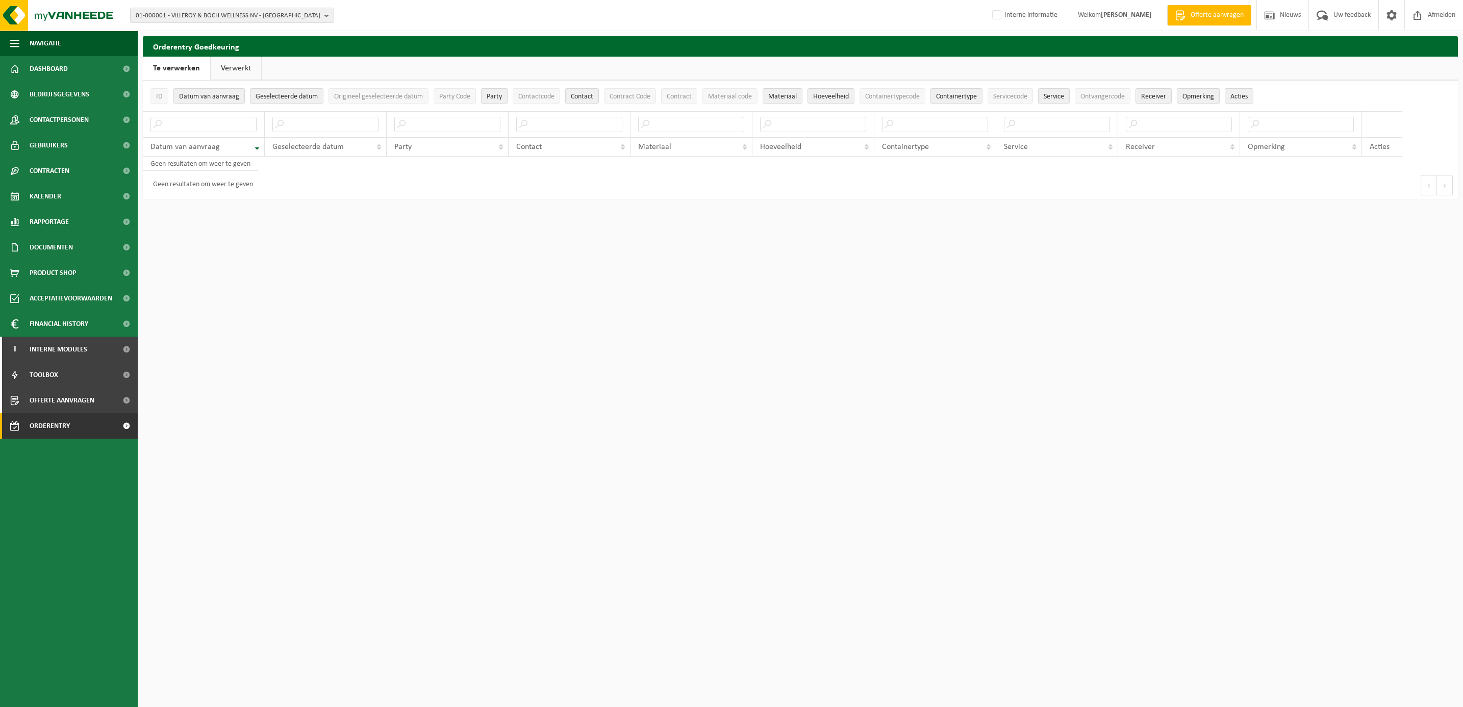 The height and width of the screenshot is (707, 1463). I want to click on button: ContactcodeContactcode: Activate to sort, so click(536, 96).